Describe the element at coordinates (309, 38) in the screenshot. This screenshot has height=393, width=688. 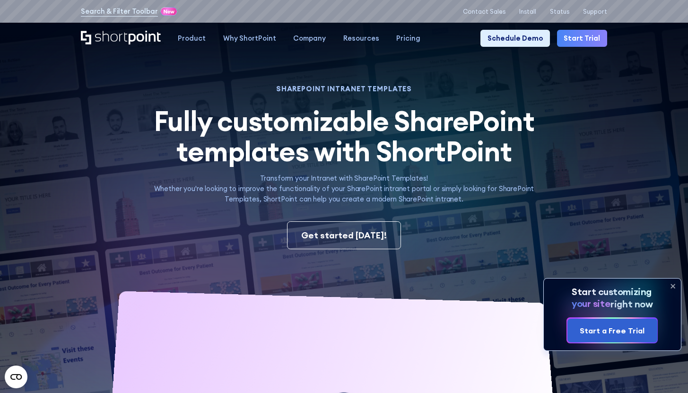
I see `div: Company` at that location.